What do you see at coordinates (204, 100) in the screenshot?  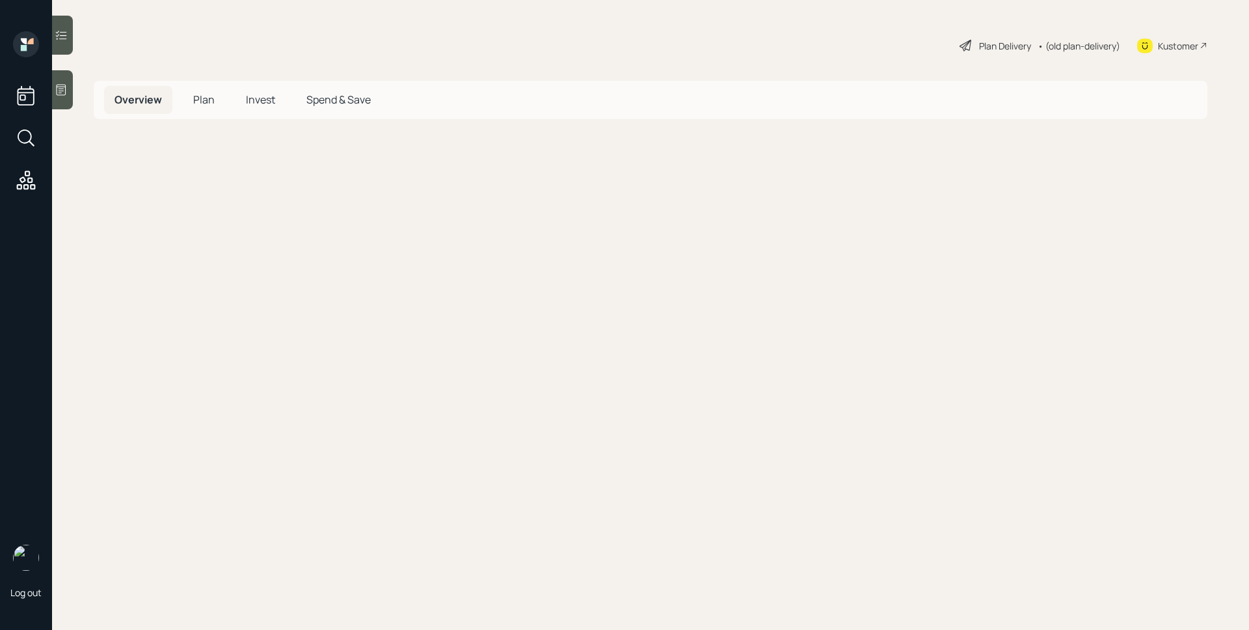 I see `span: Plan` at bounding box center [204, 100].